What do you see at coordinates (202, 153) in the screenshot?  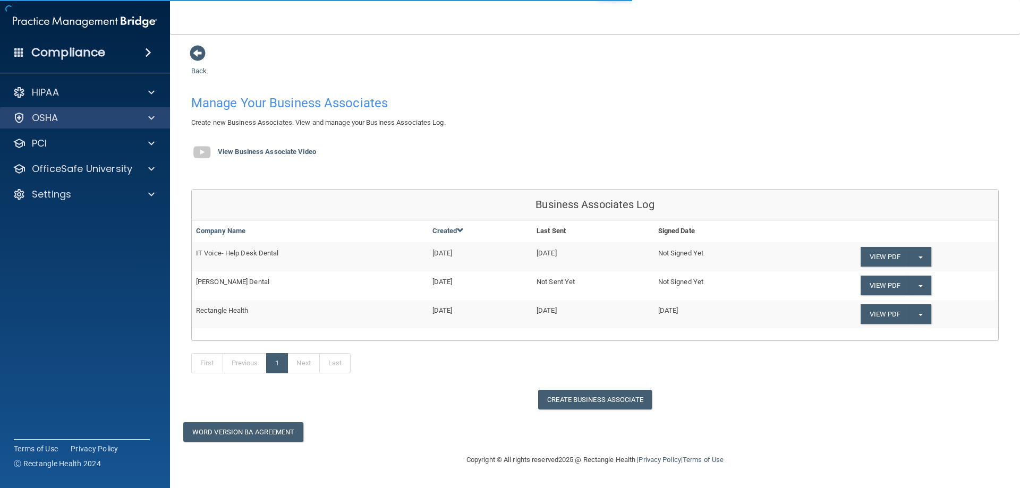 I see `img: gray_youtube_icon.38fcd6cc.png` at bounding box center [202, 153].